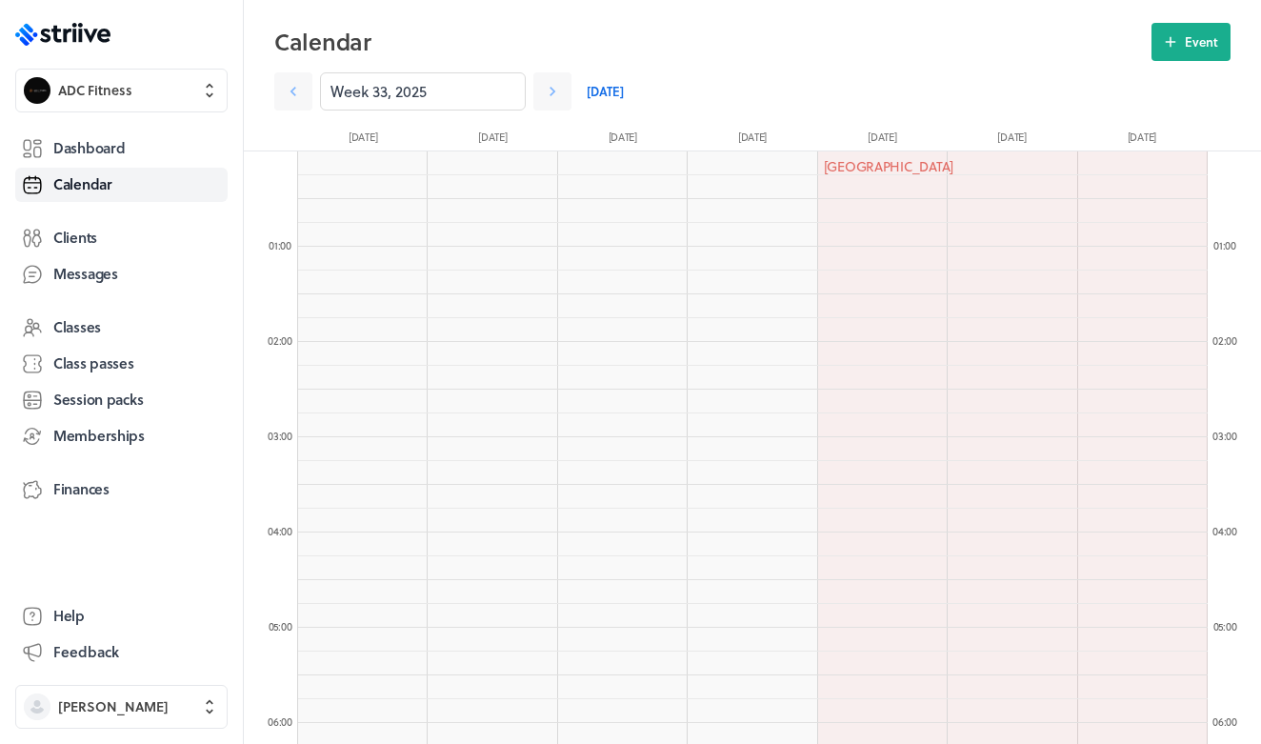 The height and width of the screenshot is (744, 1261). Describe the element at coordinates (86, 651) in the screenshot. I see `span: Feedback` at that location.